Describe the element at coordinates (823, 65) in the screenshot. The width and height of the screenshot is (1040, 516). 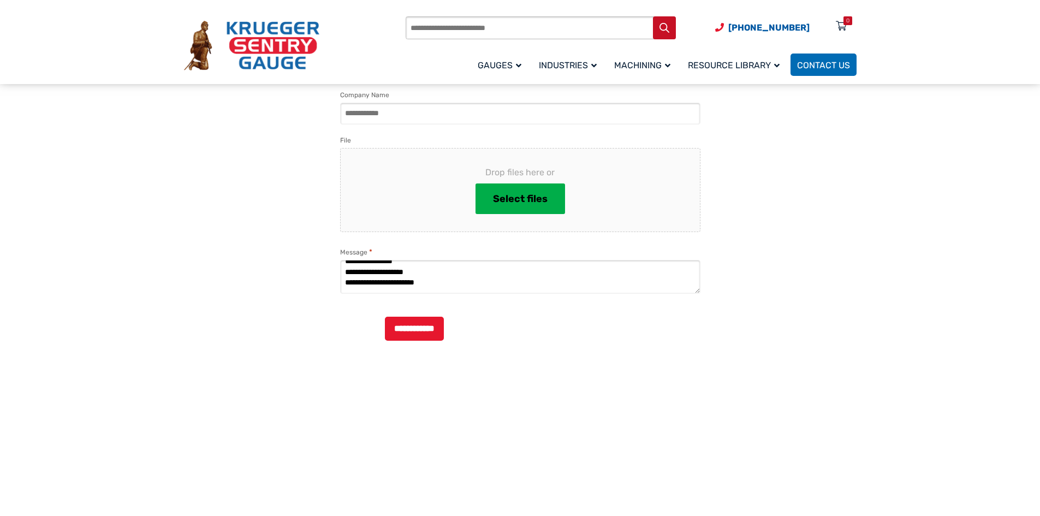
I see `span: Contact Us` at that location.